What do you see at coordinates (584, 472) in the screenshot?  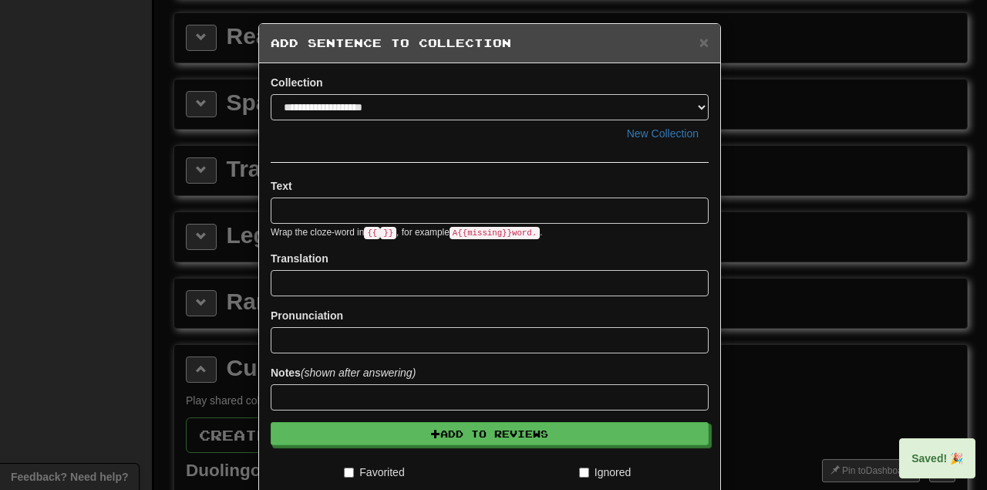 I see `input: Ignored` at bounding box center [584, 472].